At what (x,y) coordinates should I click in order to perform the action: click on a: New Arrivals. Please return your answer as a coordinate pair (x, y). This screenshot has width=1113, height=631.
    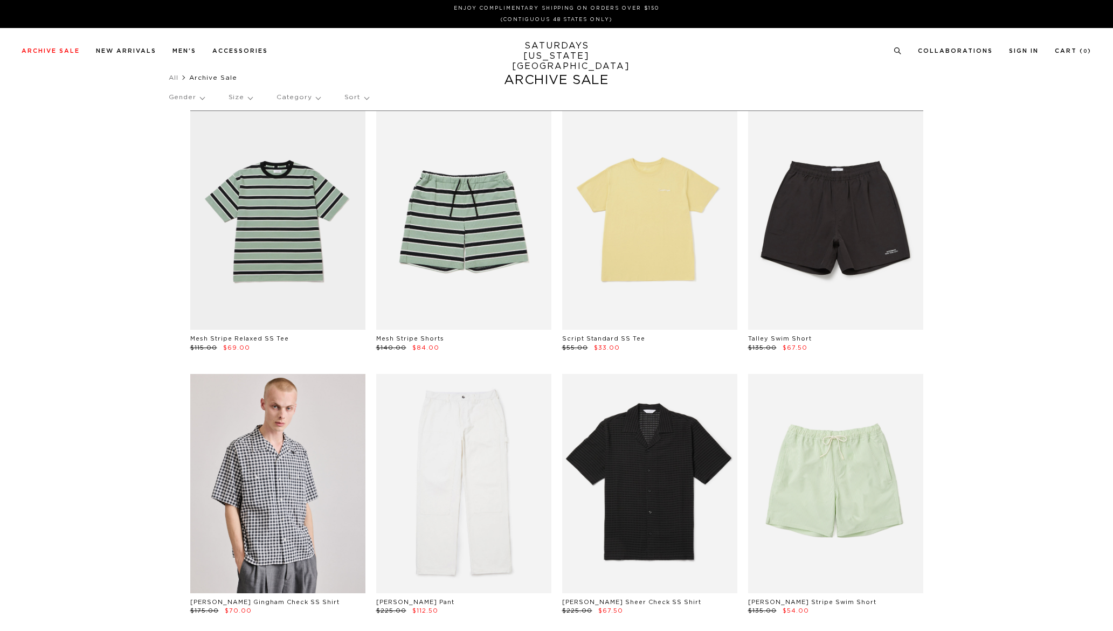
    Looking at the image, I should click on (126, 51).